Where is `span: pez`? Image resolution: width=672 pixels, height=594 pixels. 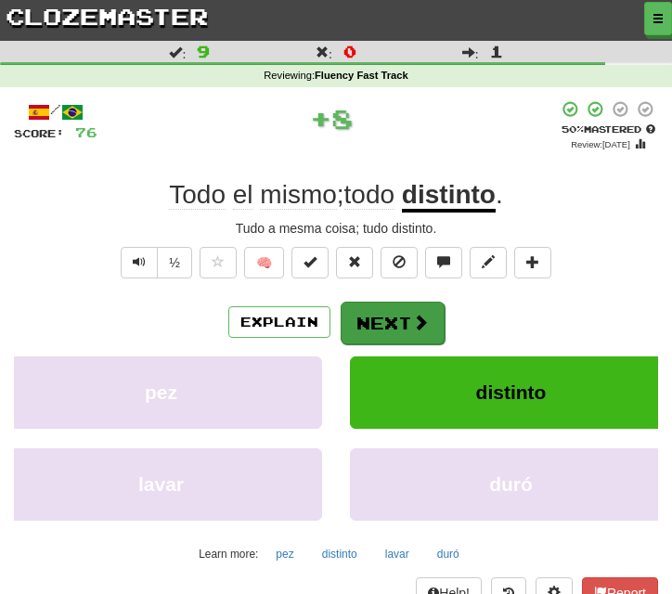 span: pez is located at coordinates (161, 392).